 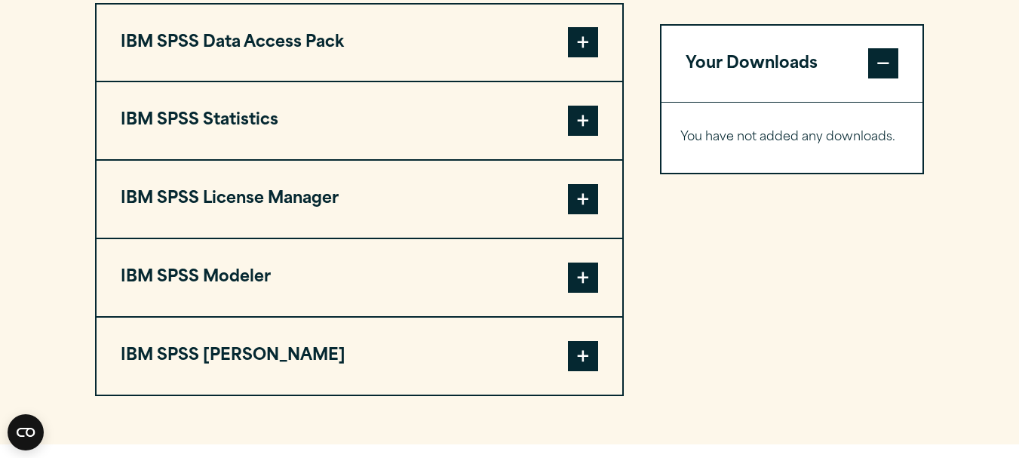 I want to click on div: Your Downloads, so click(x=792, y=138).